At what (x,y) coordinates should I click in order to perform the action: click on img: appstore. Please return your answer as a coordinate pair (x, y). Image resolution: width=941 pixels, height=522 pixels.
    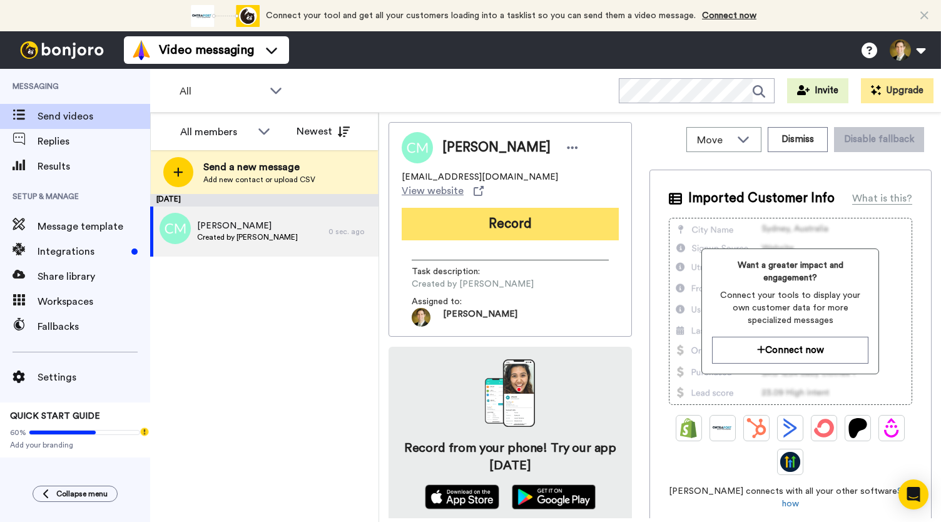
    Looking at the image, I should click on (462, 497).